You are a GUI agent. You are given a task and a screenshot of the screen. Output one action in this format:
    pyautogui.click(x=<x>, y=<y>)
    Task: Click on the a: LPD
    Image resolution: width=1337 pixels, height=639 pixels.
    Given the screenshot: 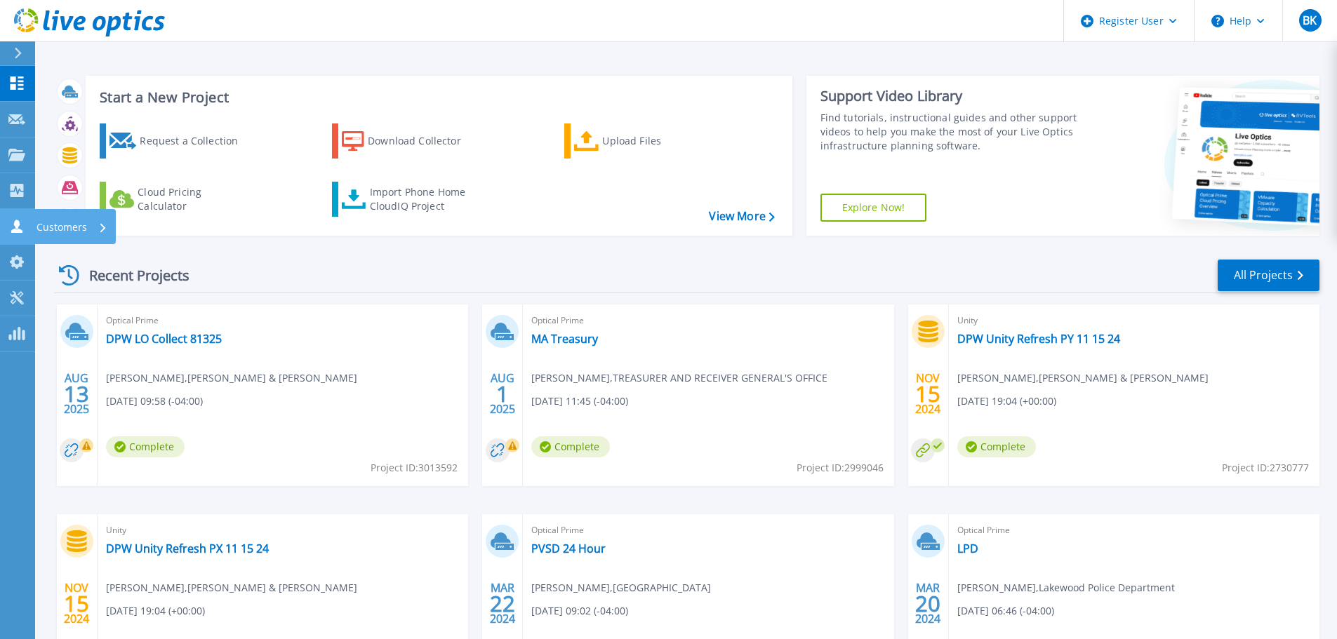 What is the action you would take?
    pyautogui.click(x=968, y=549)
    